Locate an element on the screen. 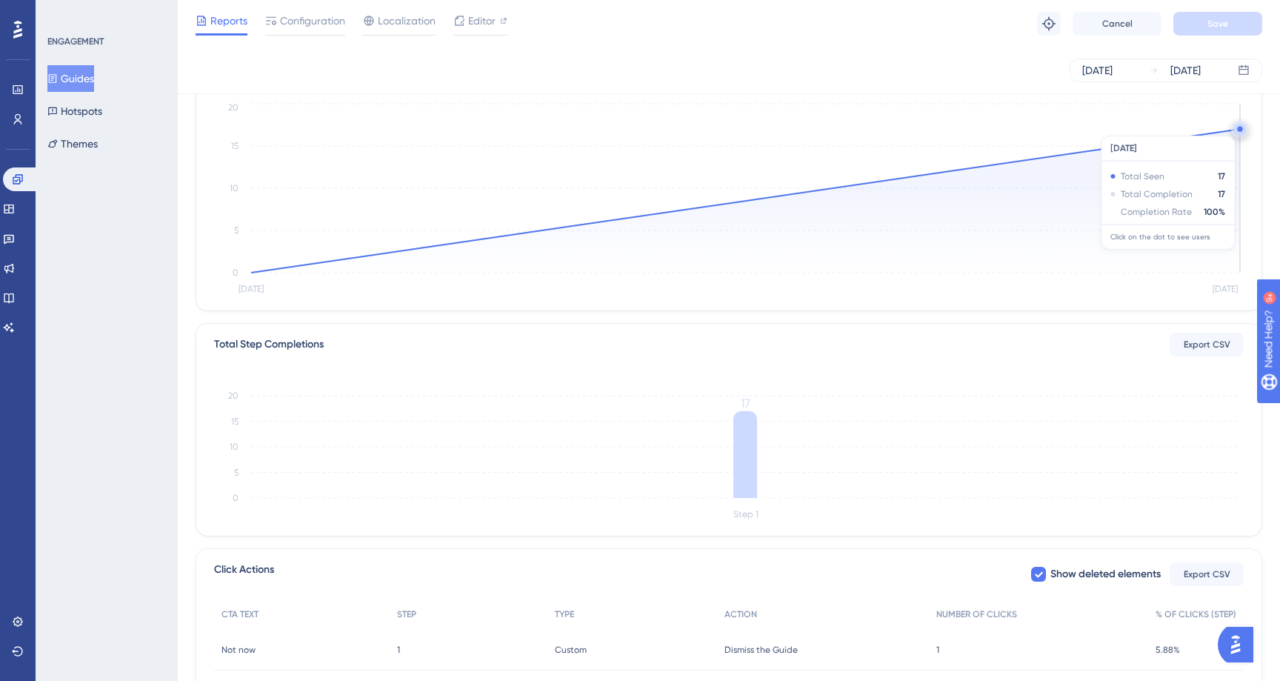 The width and height of the screenshot is (1280, 681). span: Editor is located at coordinates (482, 21).